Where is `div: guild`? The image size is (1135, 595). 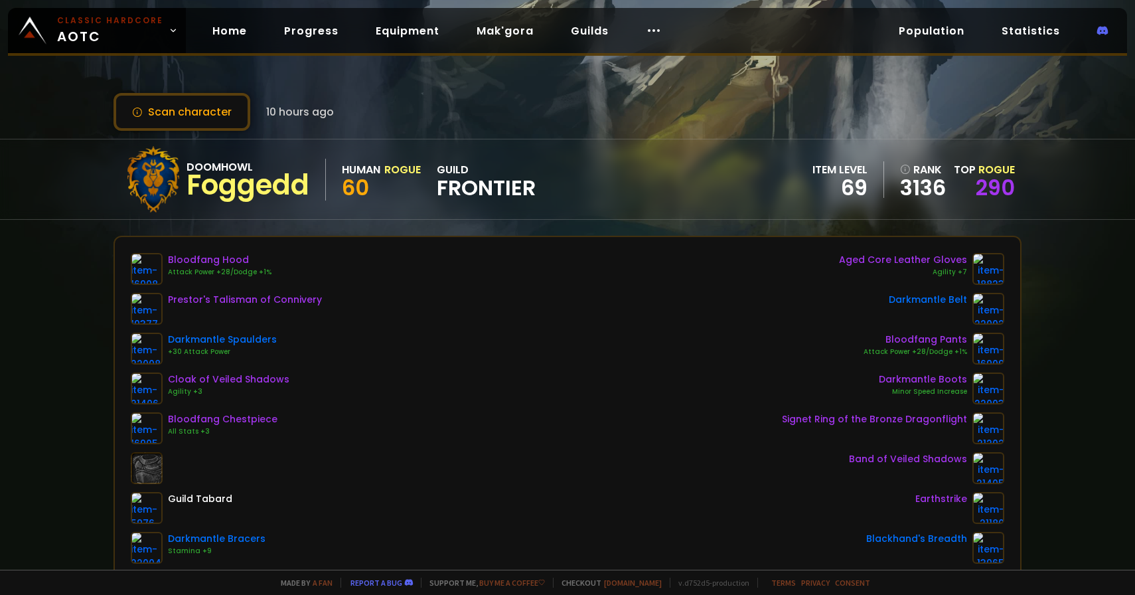
div: guild is located at coordinates (486, 179).